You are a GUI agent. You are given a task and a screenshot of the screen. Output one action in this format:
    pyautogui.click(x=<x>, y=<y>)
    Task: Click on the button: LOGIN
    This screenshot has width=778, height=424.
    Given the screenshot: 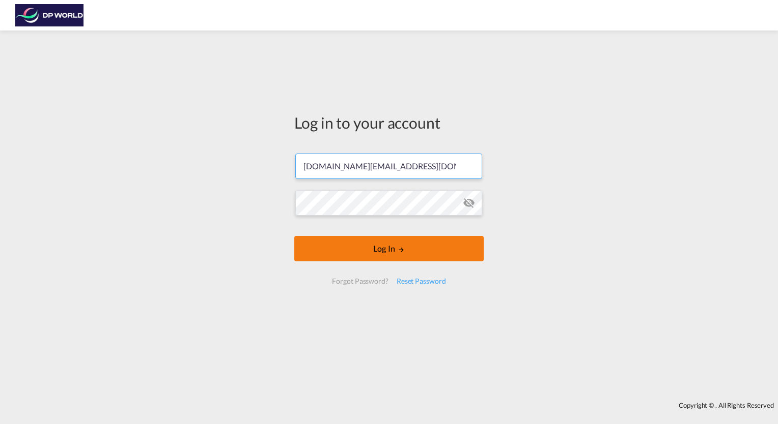 What is the action you would take?
    pyautogui.click(x=389, y=249)
    